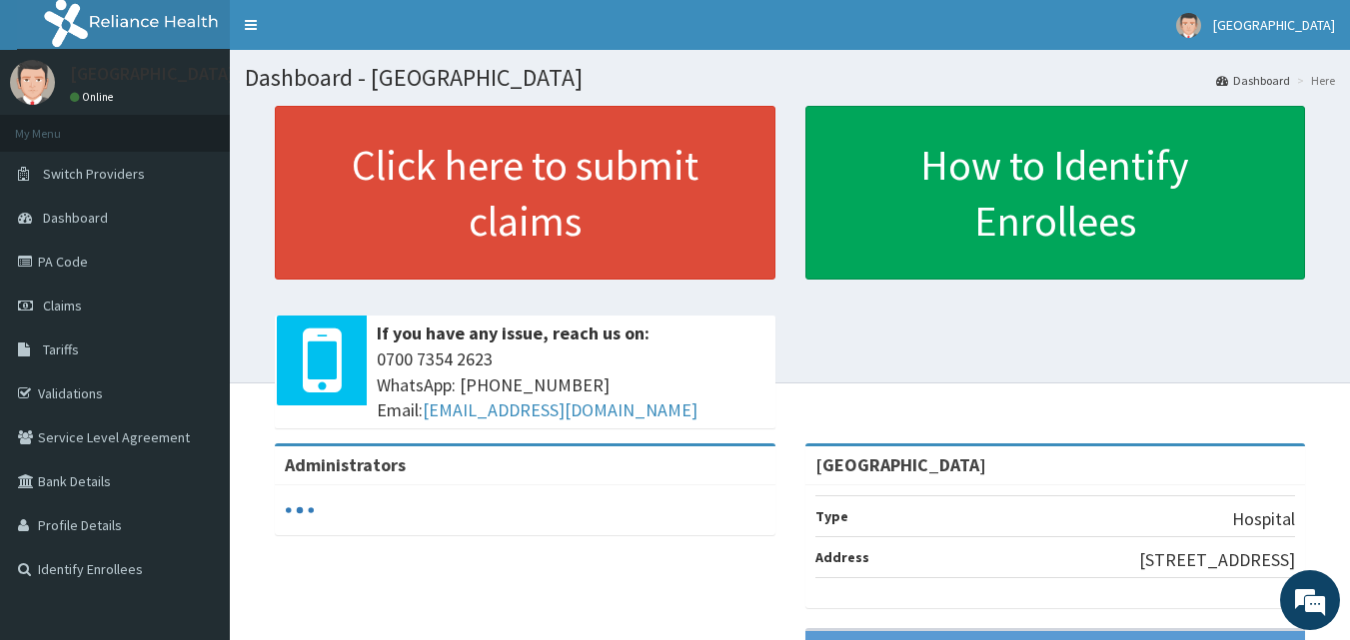  I want to click on b: Administrators, so click(345, 465).